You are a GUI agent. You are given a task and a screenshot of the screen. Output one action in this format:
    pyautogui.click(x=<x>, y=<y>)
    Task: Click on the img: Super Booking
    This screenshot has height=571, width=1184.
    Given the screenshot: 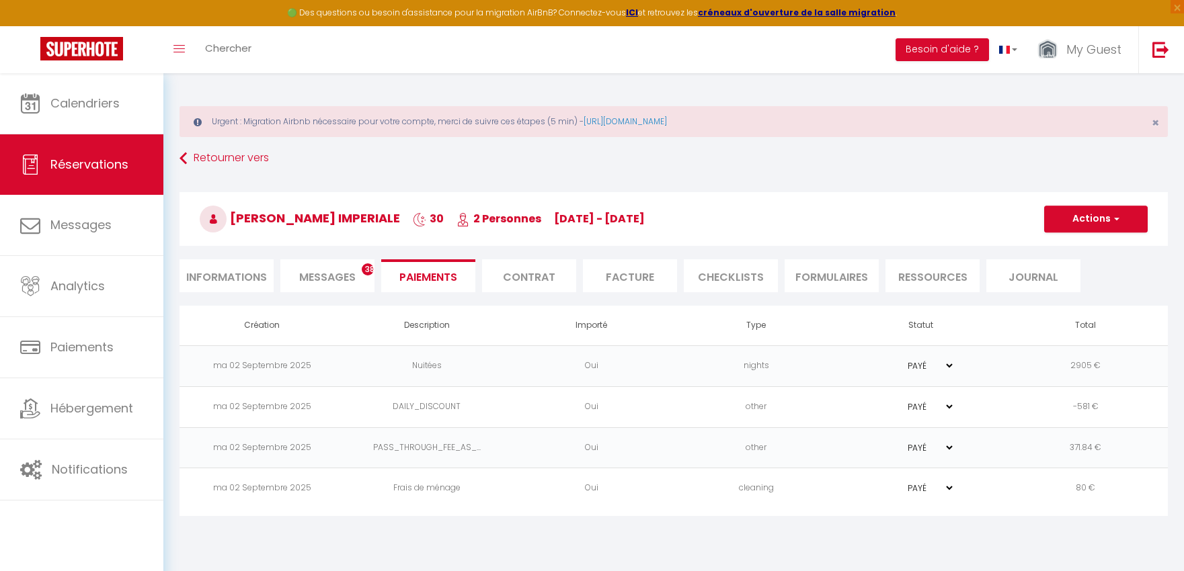 What is the action you would take?
    pyautogui.click(x=81, y=48)
    